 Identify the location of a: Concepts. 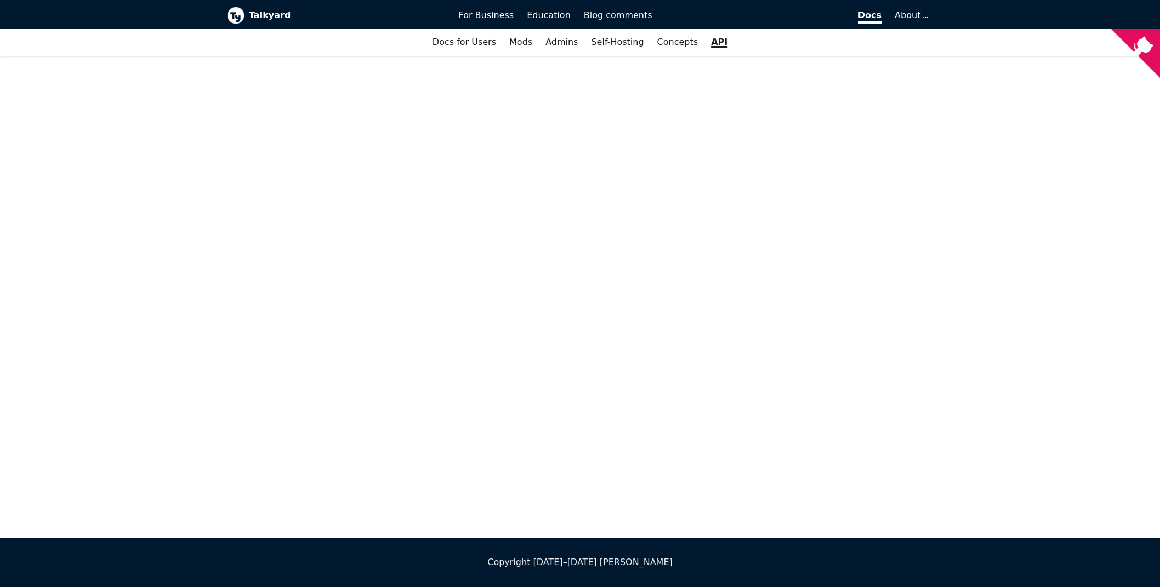
(678, 42).